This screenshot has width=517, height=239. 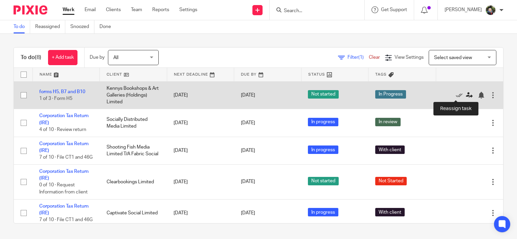 I want to click on a: To do, so click(x=22, y=27).